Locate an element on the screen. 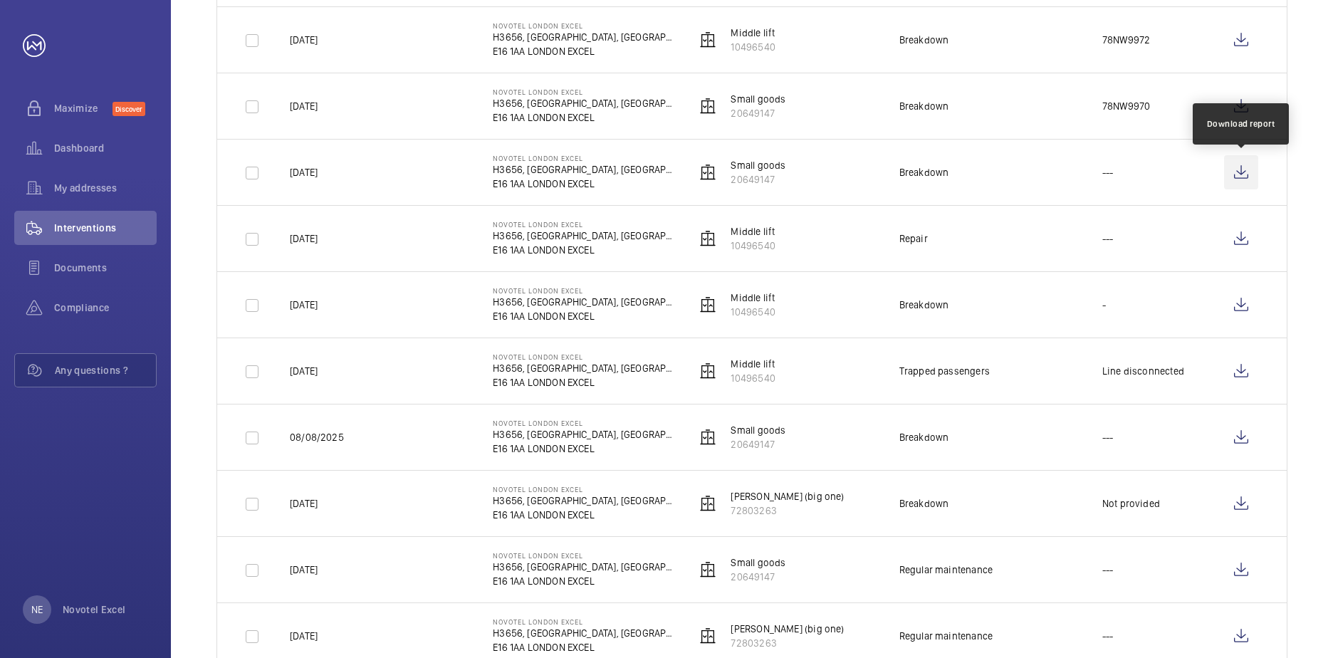 The image size is (1333, 658). span: My addresses is located at coordinates (105, 188).